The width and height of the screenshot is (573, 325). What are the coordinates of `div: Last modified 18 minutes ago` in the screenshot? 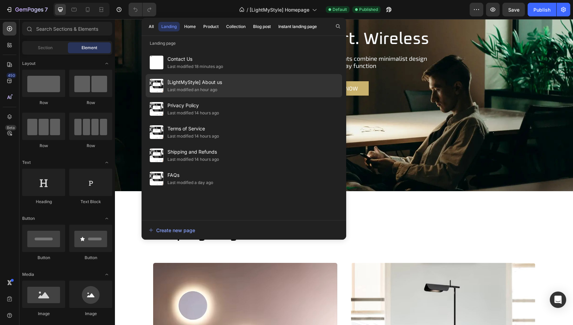 It's located at (195, 67).